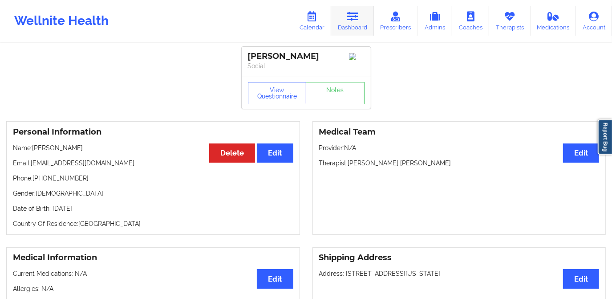  I want to click on a: Admins, so click(435, 21).